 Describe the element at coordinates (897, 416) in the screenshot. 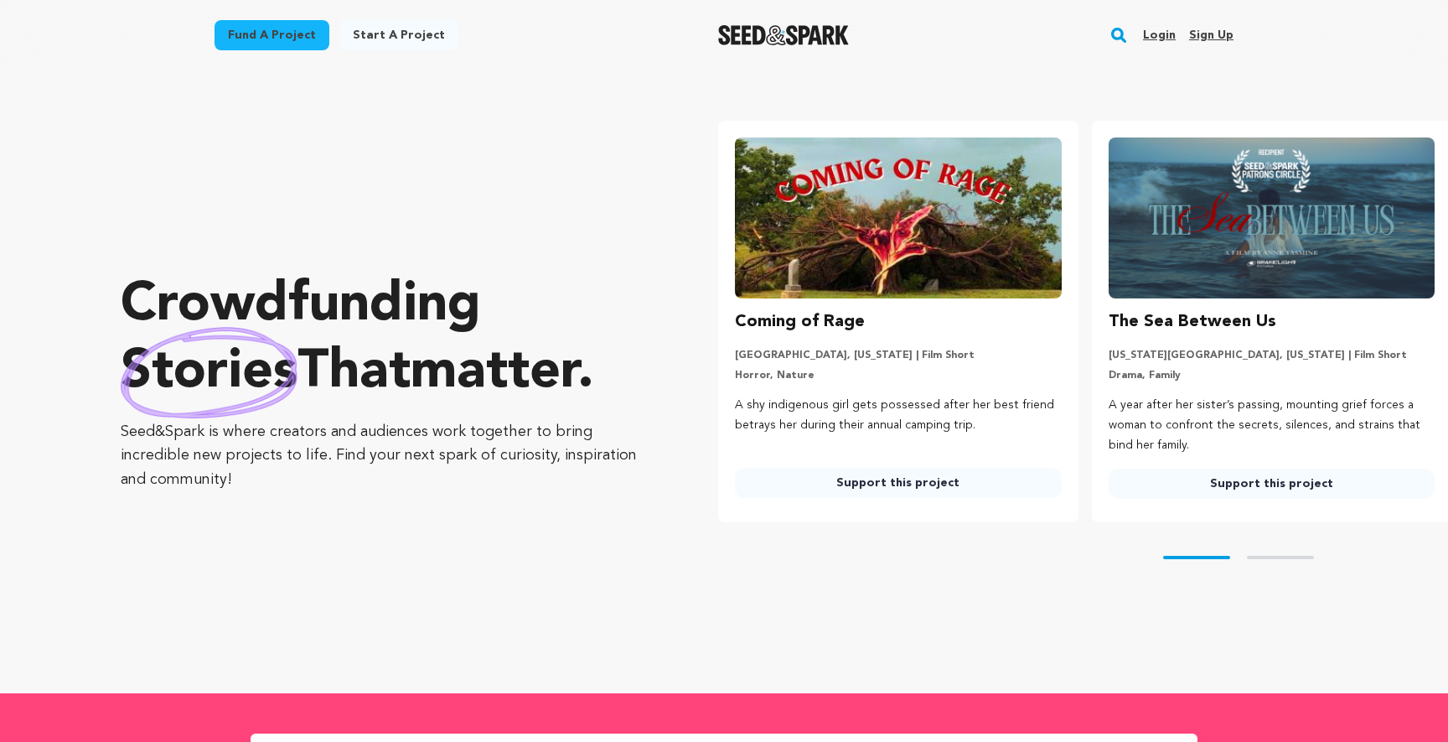

I see `p: A shy indigenous girl gets possessed after her best friend betrays her during their annual campin...` at that location.